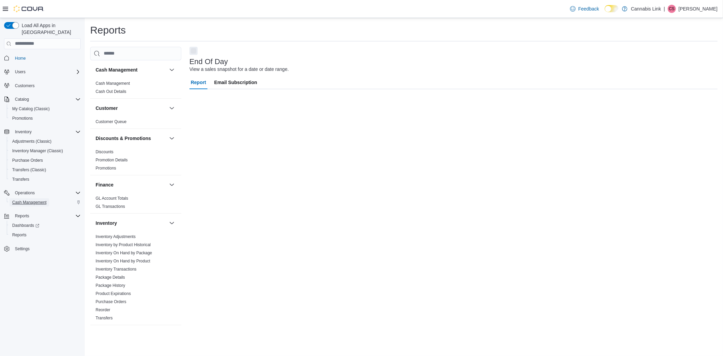 Image resolution: width=723 pixels, height=356 pixels. I want to click on div: Inventory, so click(136, 279).